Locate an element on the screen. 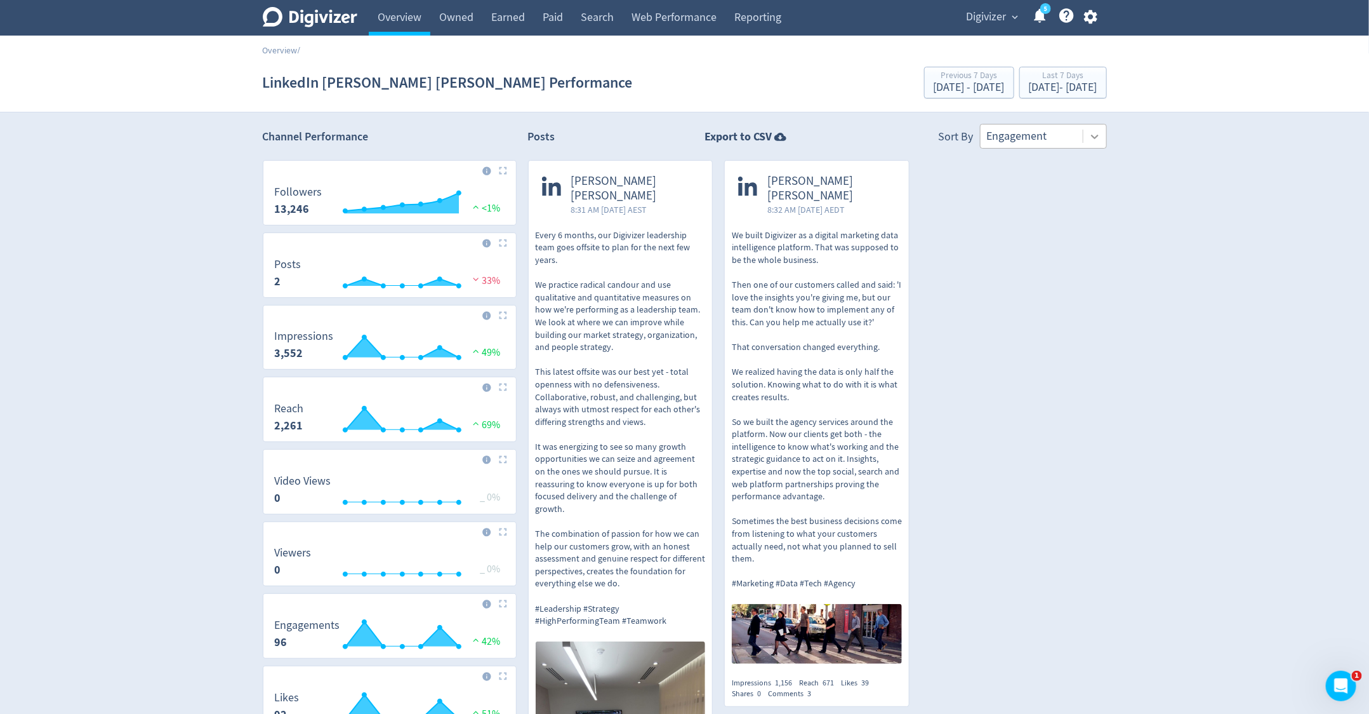 Image resolution: width=1369 pixels, height=714 pixels. dt: Video Views is located at coordinates (303, 481).